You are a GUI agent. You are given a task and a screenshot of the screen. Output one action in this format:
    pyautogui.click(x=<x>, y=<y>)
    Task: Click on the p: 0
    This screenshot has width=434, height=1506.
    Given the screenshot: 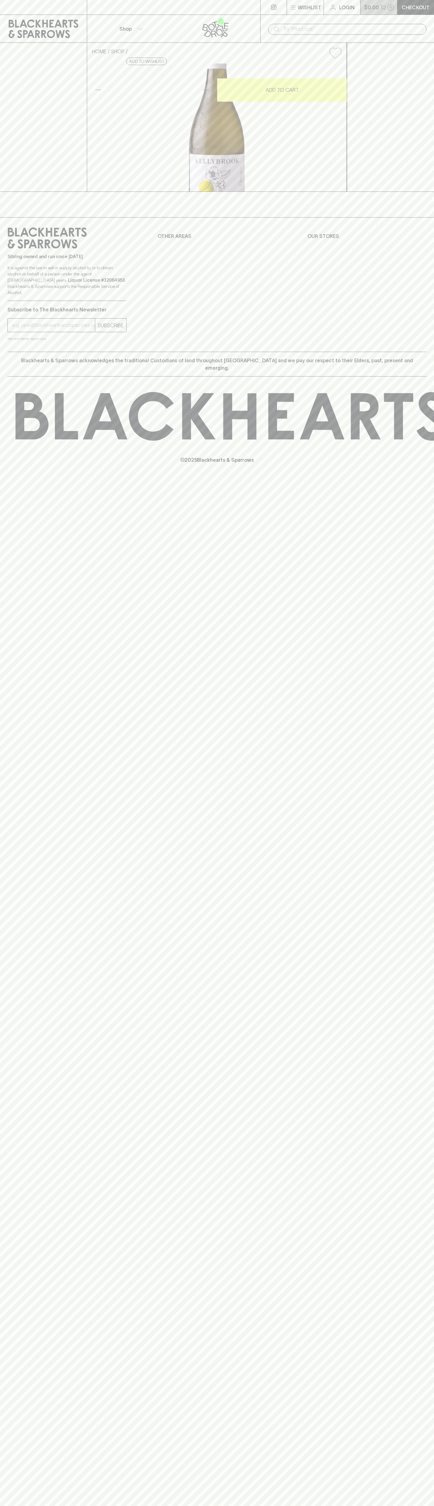 What is the action you would take?
    pyautogui.click(x=390, y=7)
    